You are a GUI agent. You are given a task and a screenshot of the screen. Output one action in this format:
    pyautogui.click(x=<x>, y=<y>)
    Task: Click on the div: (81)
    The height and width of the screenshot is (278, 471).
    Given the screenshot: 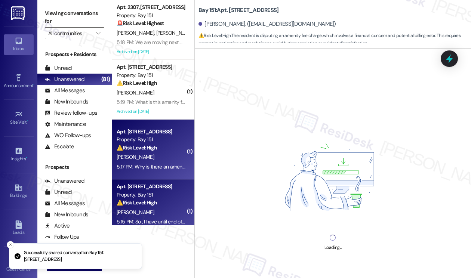 What is the action you would take?
    pyautogui.click(x=105, y=79)
    